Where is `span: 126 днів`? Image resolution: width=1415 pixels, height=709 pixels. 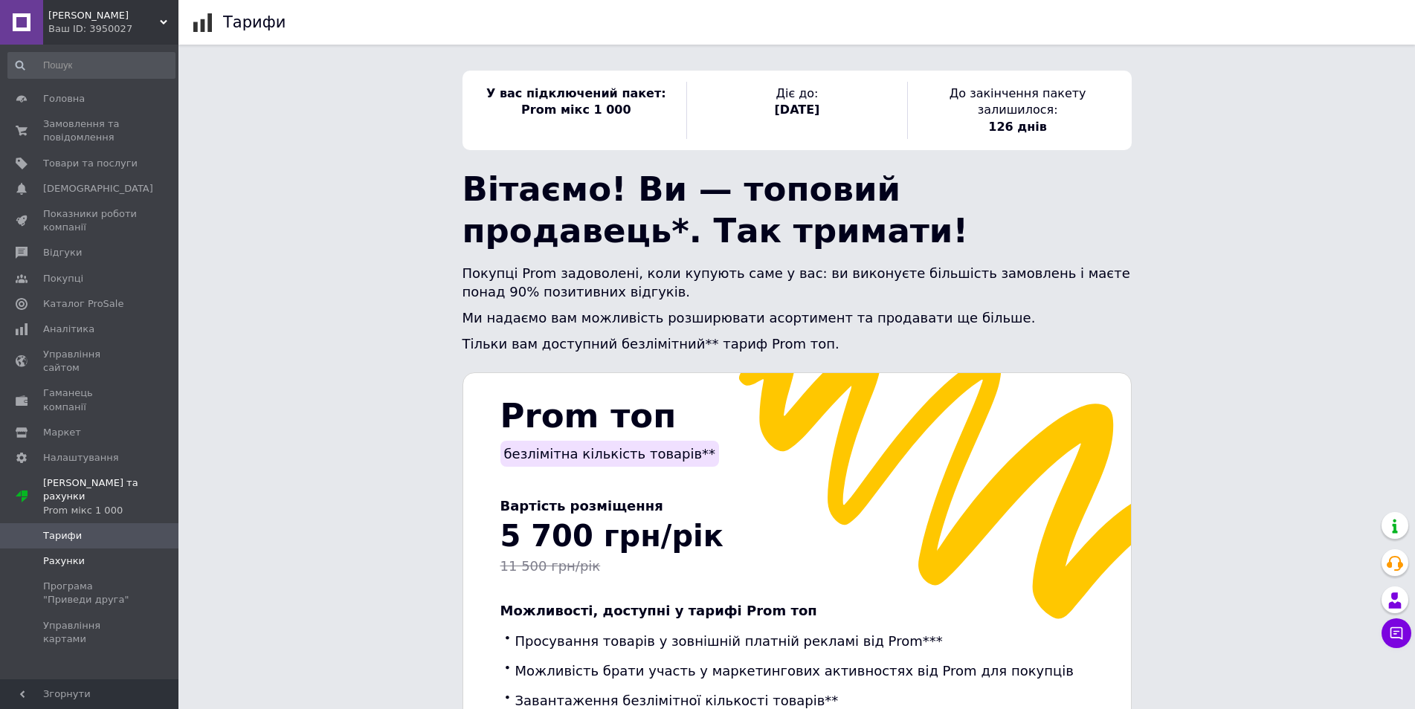
span: 126 днів is located at coordinates (1017, 126).